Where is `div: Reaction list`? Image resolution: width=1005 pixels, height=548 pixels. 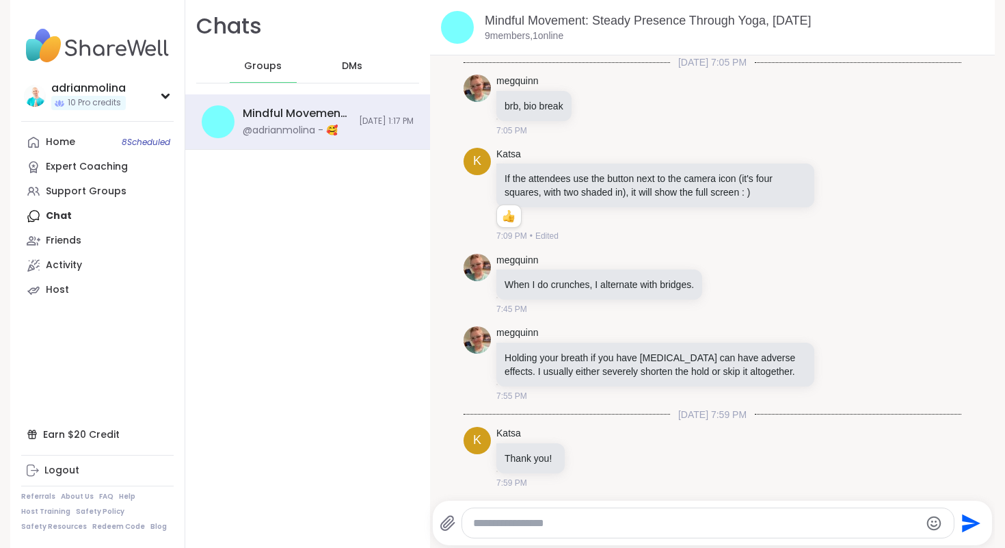 div: Reaction list is located at coordinates (509, 216).